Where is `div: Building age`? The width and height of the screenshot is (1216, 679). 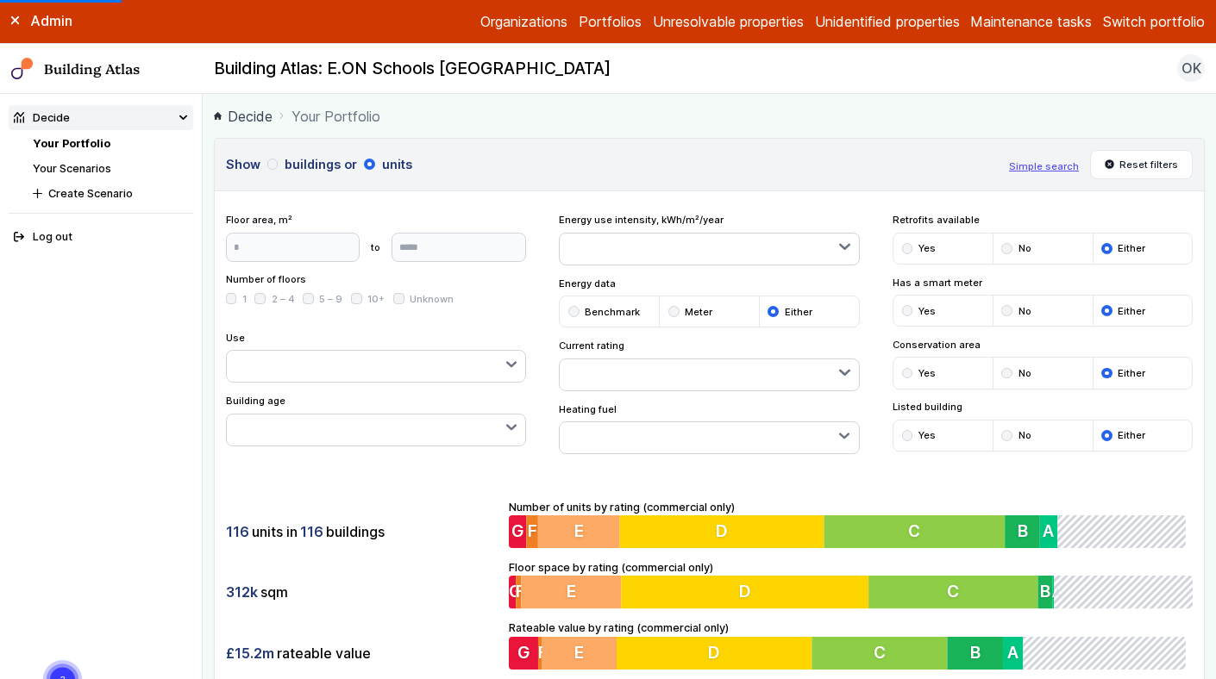
div: Building age is located at coordinates (376, 420).